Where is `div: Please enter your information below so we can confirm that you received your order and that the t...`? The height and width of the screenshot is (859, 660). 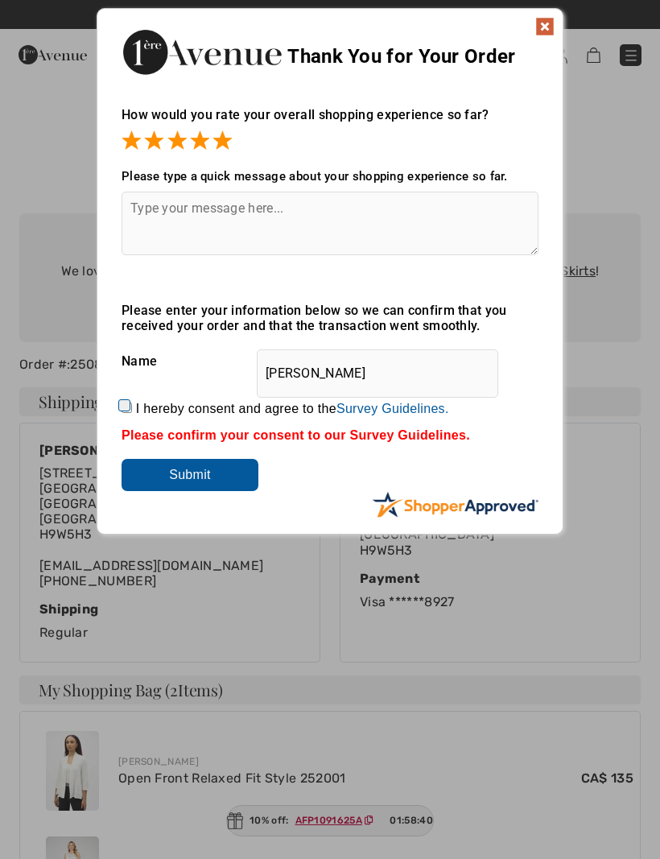 div: Please enter your information below so we can confirm that you received your order and that the t... is located at coordinates (330, 318).